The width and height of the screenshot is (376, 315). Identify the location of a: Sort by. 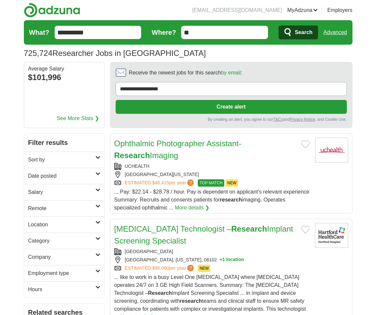
(64, 160).